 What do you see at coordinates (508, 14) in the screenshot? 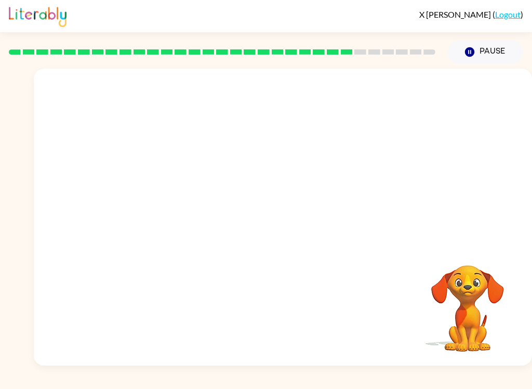
I see `a: Logout` at bounding box center [508, 14].